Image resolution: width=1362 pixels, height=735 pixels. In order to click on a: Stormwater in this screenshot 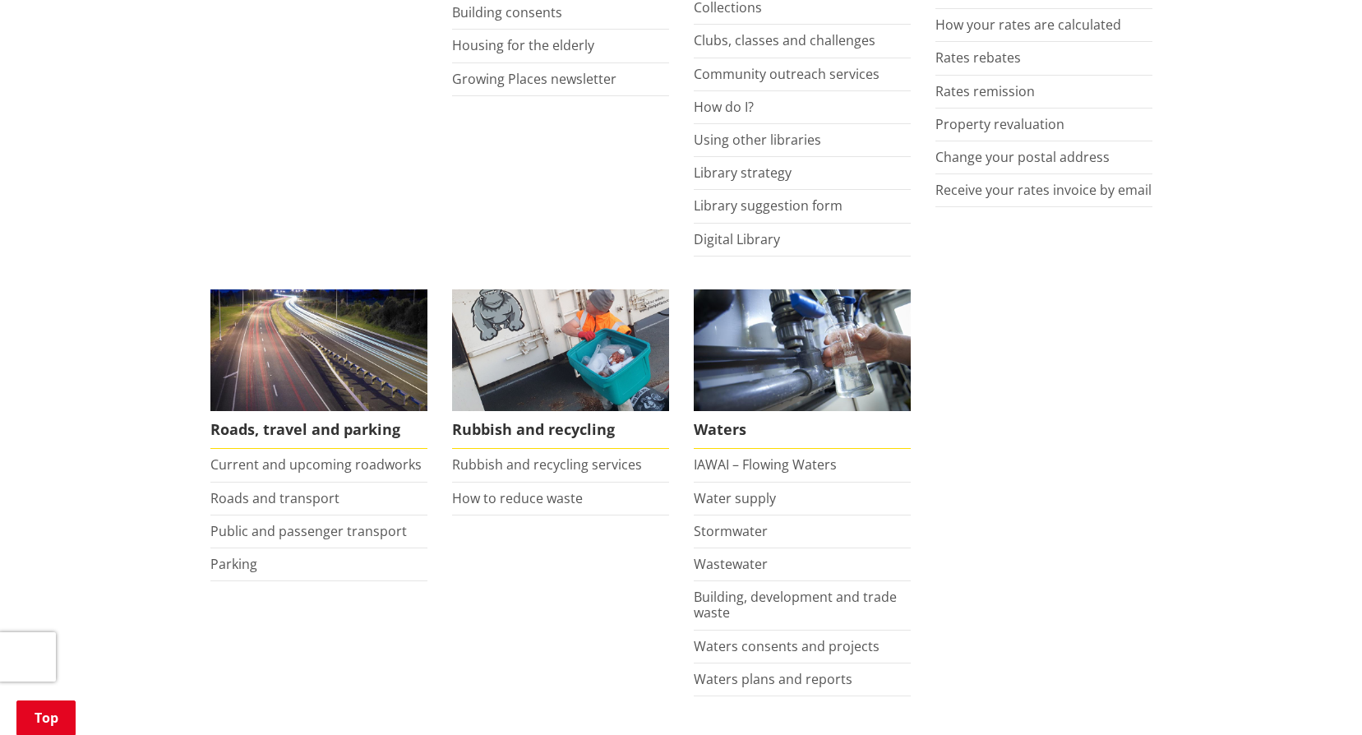, I will do `click(731, 531)`.